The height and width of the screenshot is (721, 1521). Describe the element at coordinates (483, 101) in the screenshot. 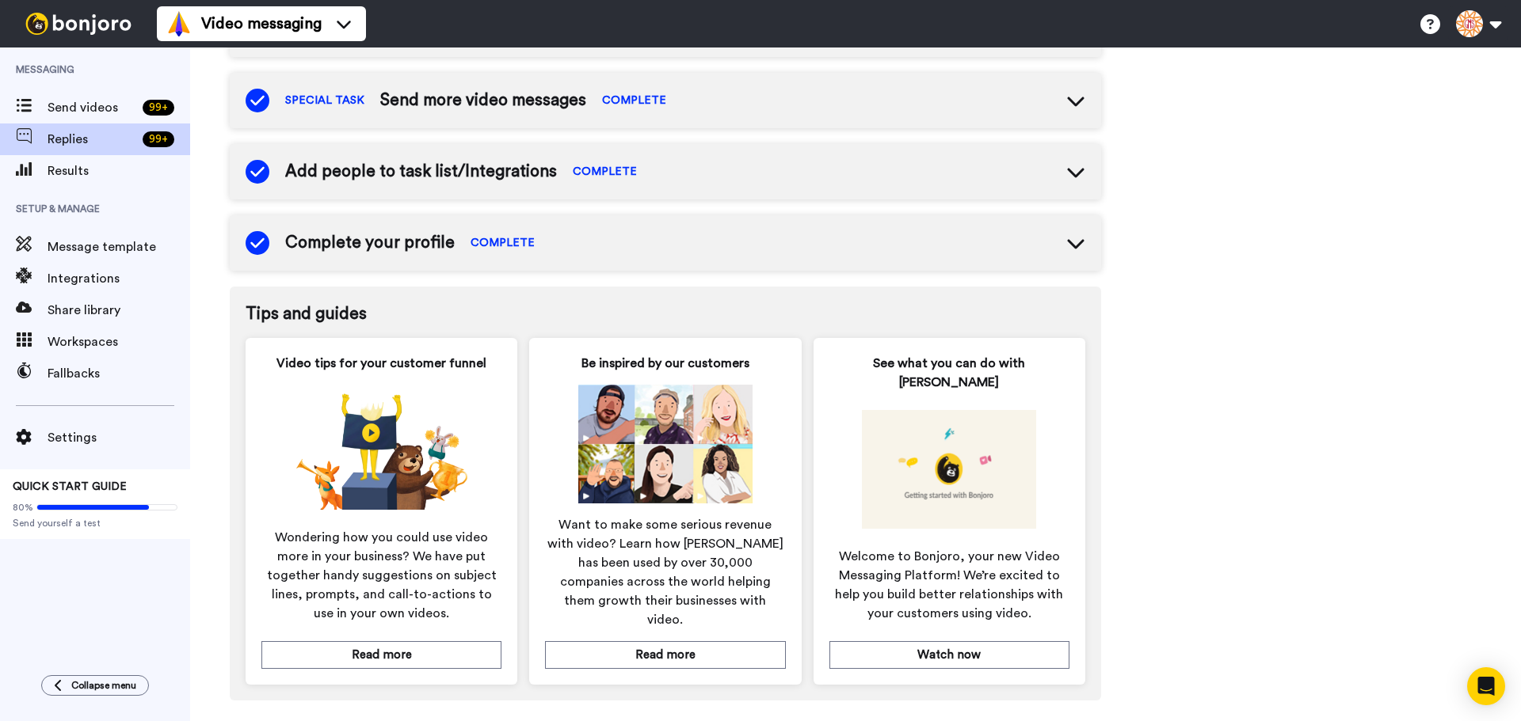

I see `span: Send more video messages` at that location.